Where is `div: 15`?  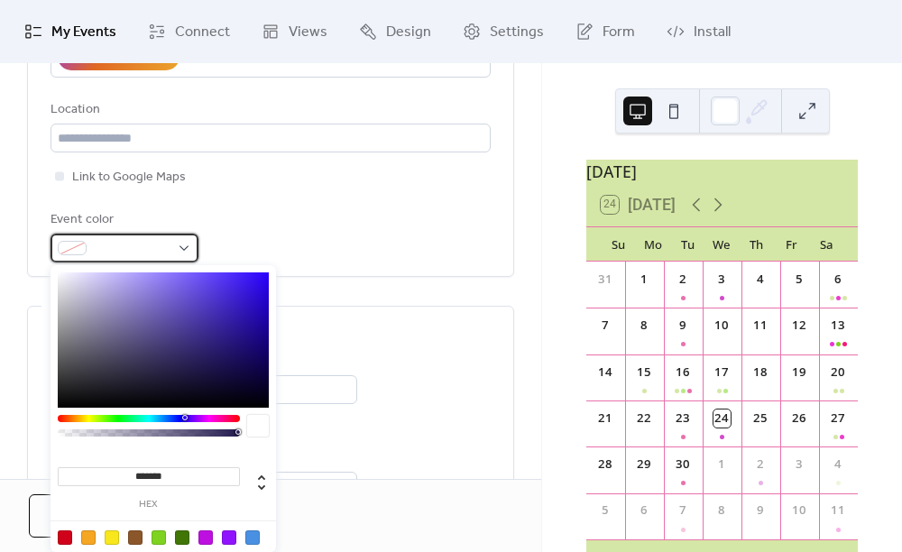 div: 15 is located at coordinates (645, 372).